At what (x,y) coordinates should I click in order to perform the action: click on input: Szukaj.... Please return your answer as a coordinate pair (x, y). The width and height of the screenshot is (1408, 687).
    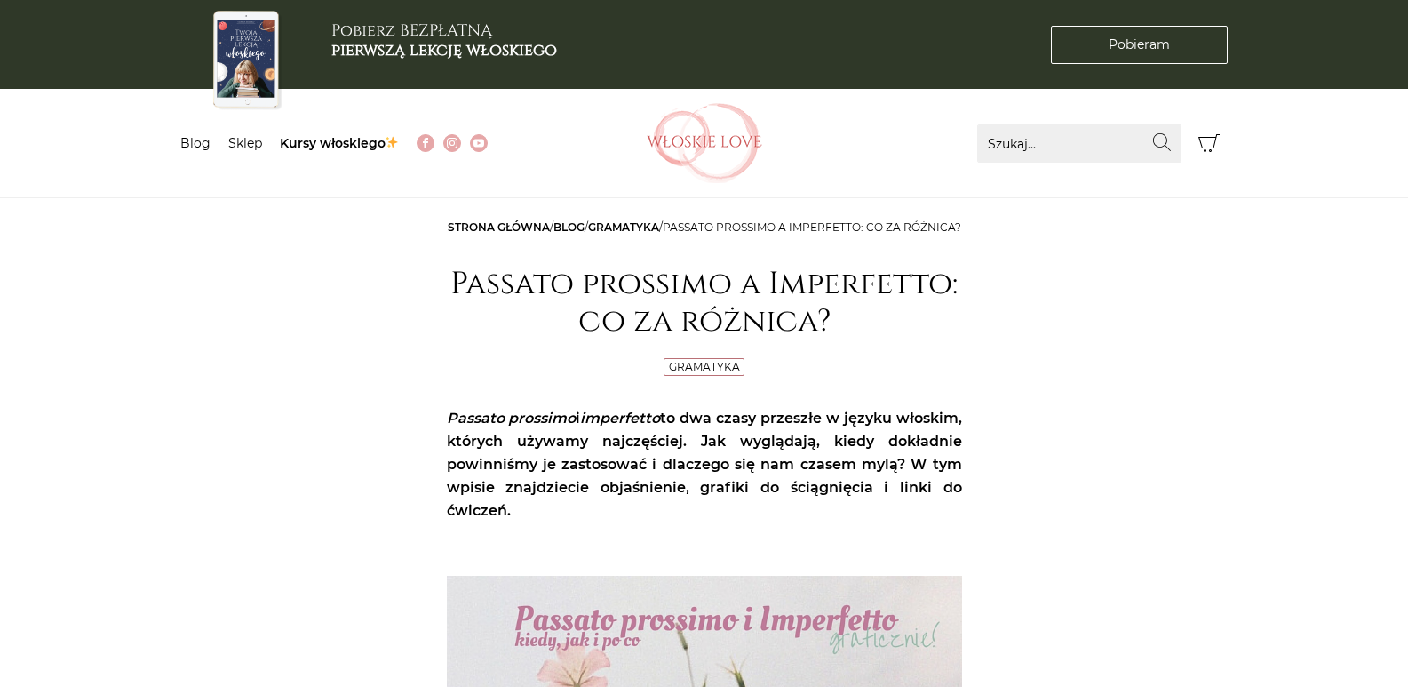
    Looking at the image, I should click on (1079, 143).